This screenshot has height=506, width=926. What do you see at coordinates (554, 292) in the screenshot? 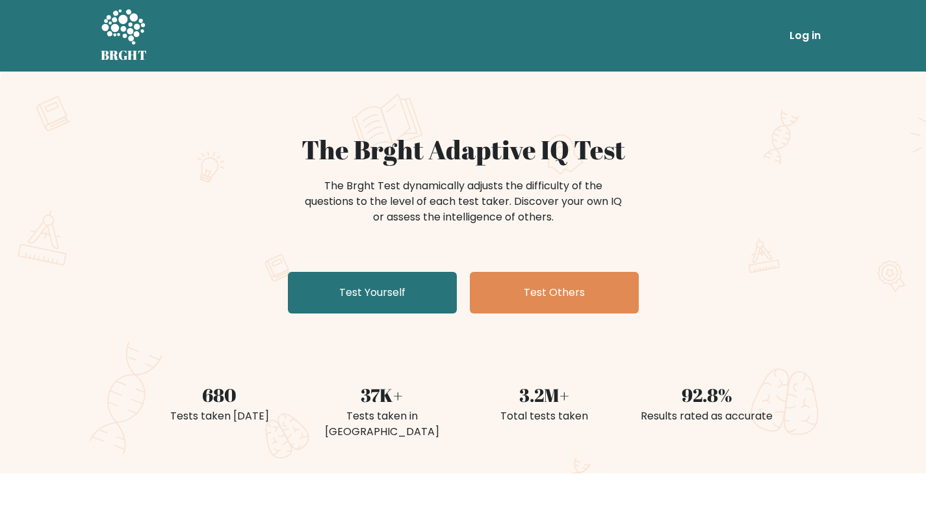
I see `a: Test Others` at bounding box center [554, 292].